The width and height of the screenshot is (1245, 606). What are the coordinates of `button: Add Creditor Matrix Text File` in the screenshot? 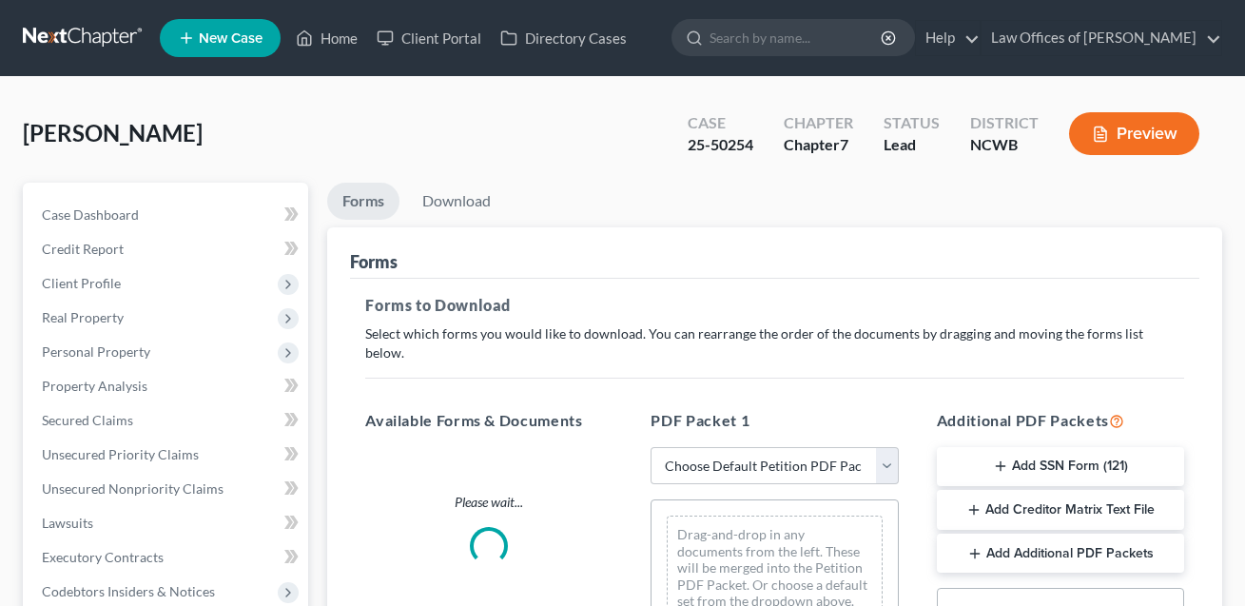 It's located at (1060, 510).